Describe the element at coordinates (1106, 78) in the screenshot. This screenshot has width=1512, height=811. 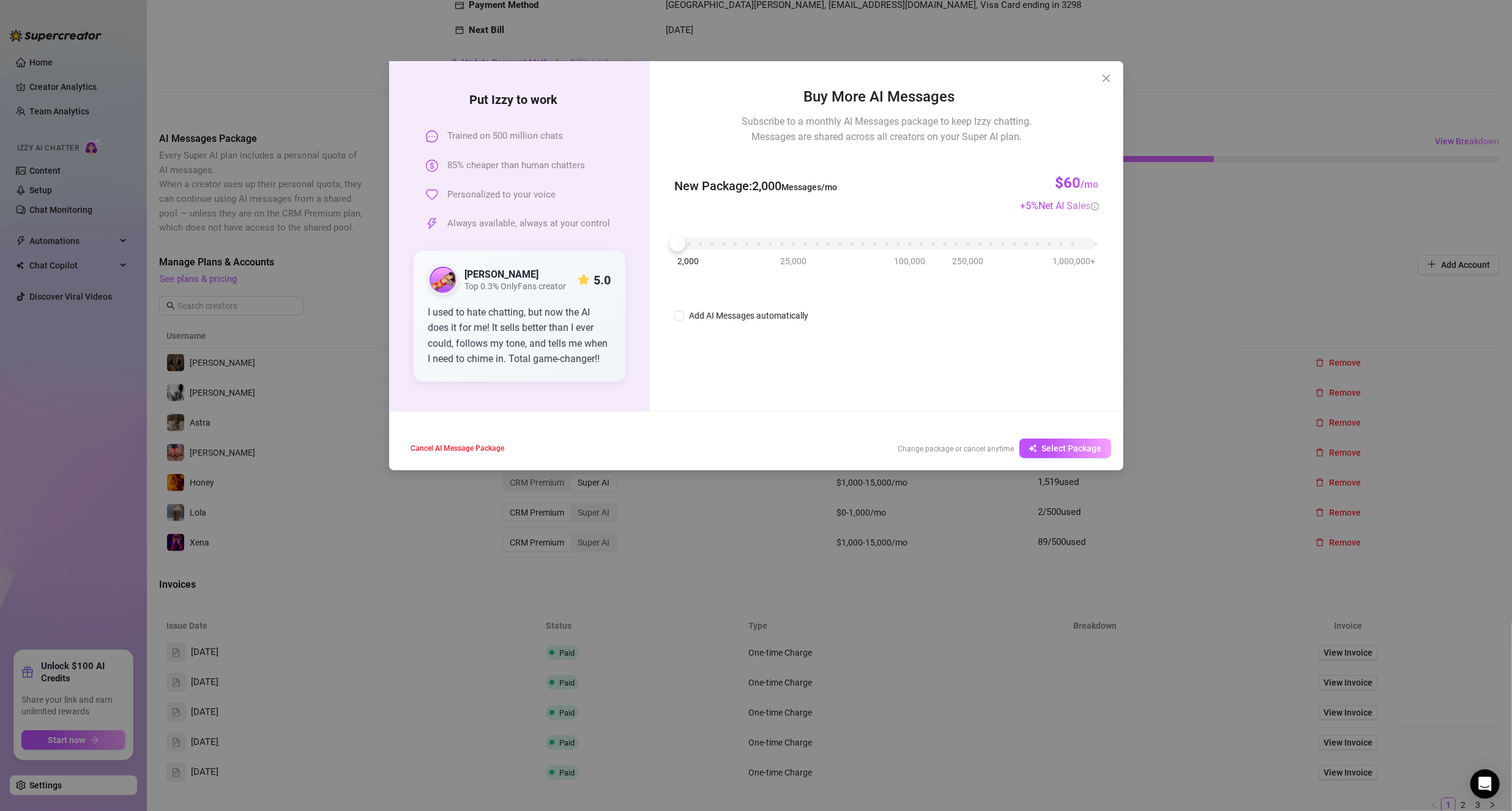
I see `button: Close` at that location.